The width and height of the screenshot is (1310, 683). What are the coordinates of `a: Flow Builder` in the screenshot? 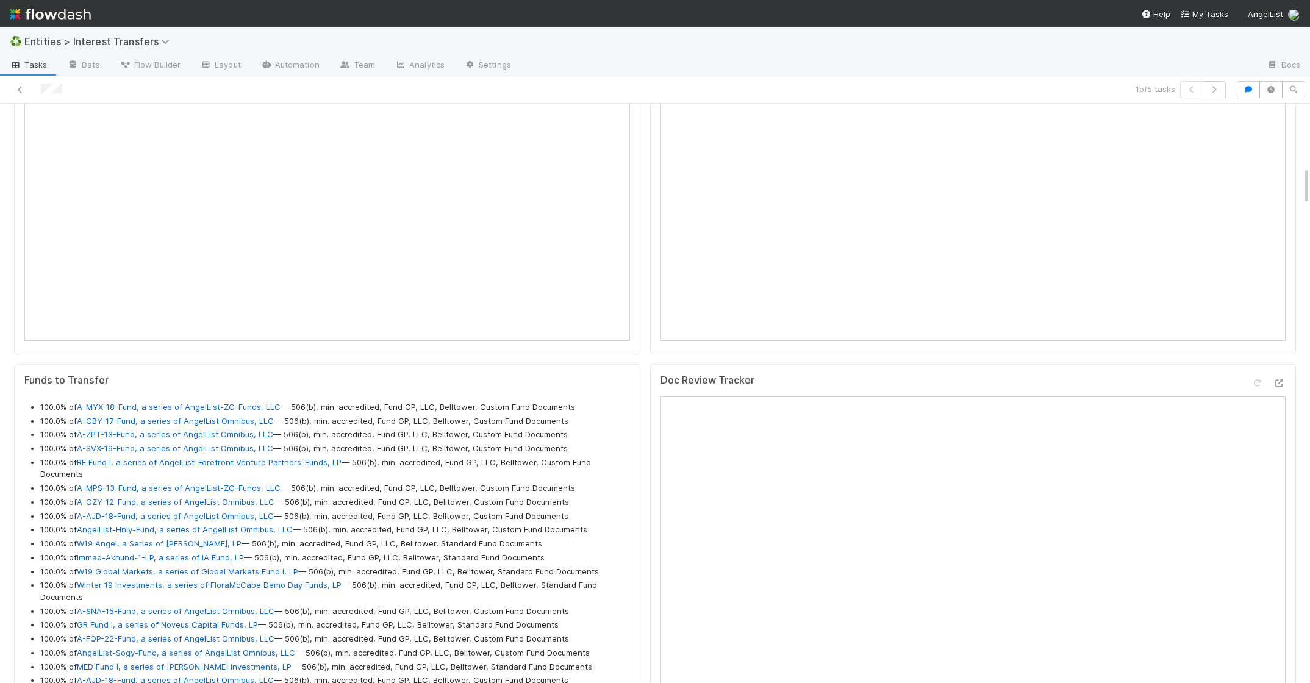 It's located at (150, 66).